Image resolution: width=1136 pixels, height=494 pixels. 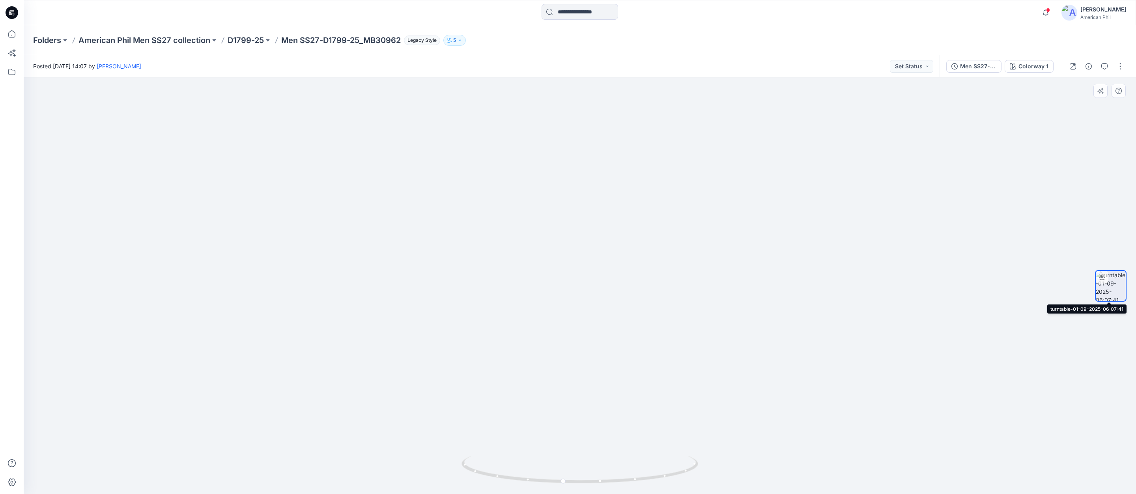 I want to click on a: D1799-25, so click(x=246, y=40).